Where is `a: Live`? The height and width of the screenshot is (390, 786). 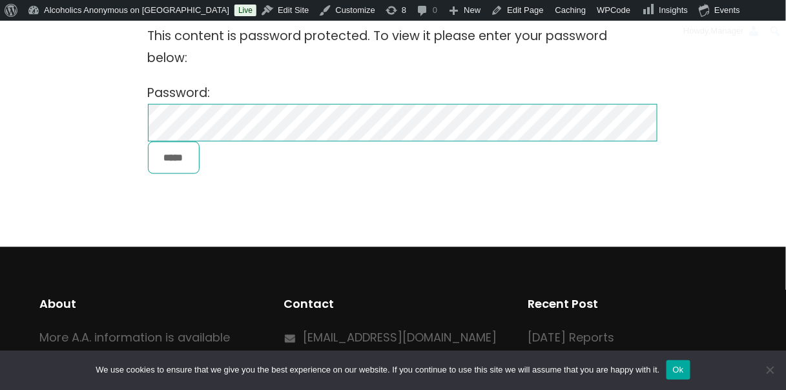
a: Live is located at coordinates (246, 10).